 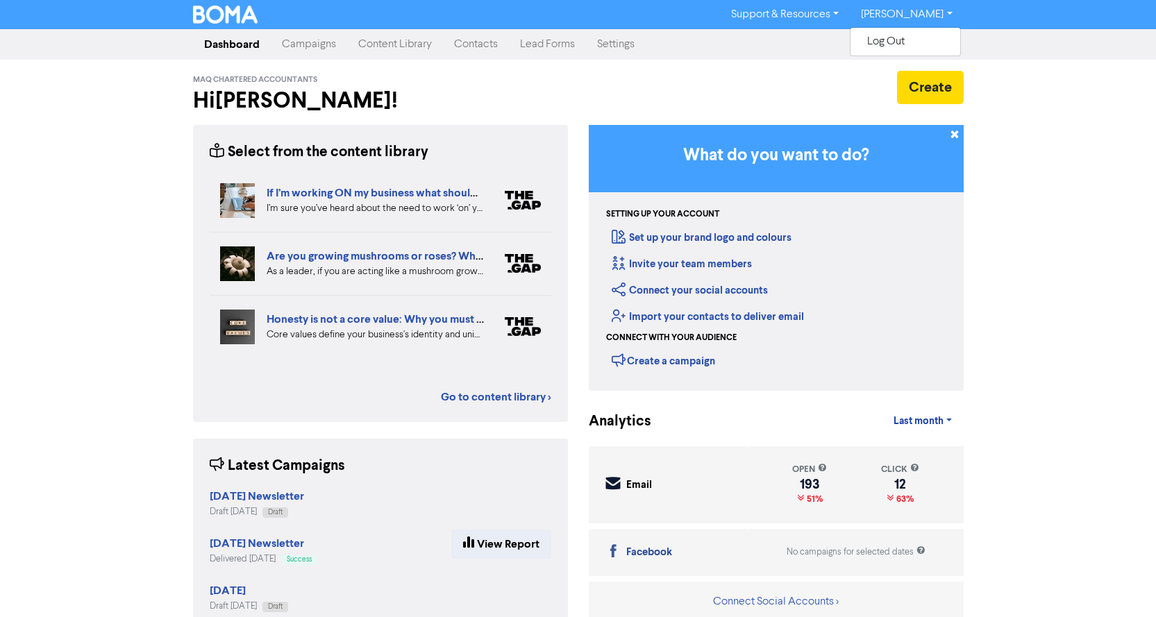 What do you see at coordinates (309, 44) in the screenshot?
I see `a: Campaigns` at bounding box center [309, 44].